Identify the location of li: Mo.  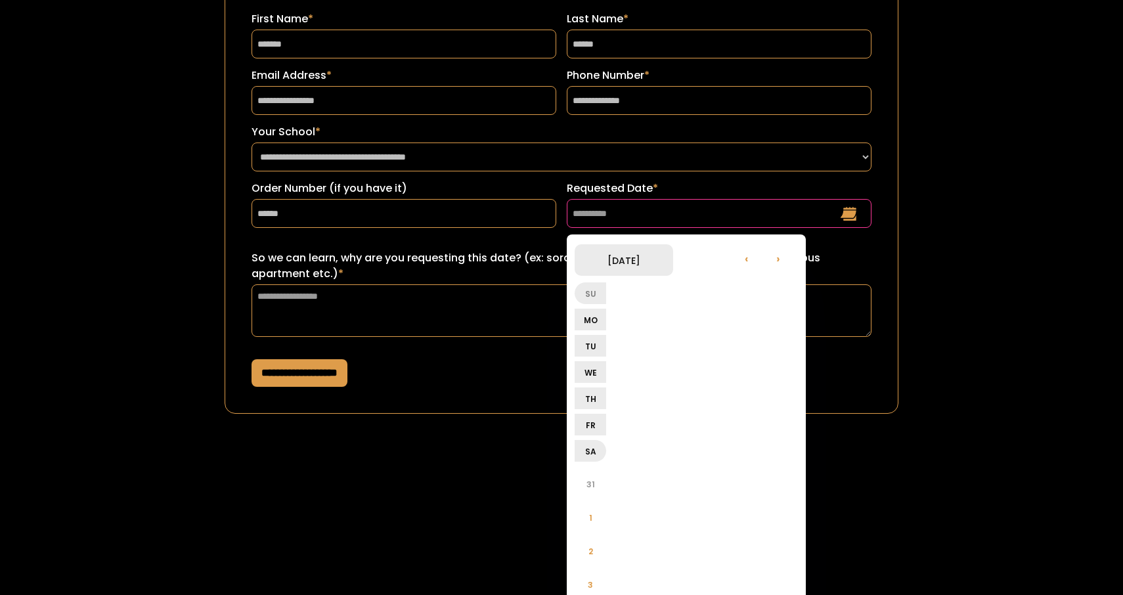
(590, 319).